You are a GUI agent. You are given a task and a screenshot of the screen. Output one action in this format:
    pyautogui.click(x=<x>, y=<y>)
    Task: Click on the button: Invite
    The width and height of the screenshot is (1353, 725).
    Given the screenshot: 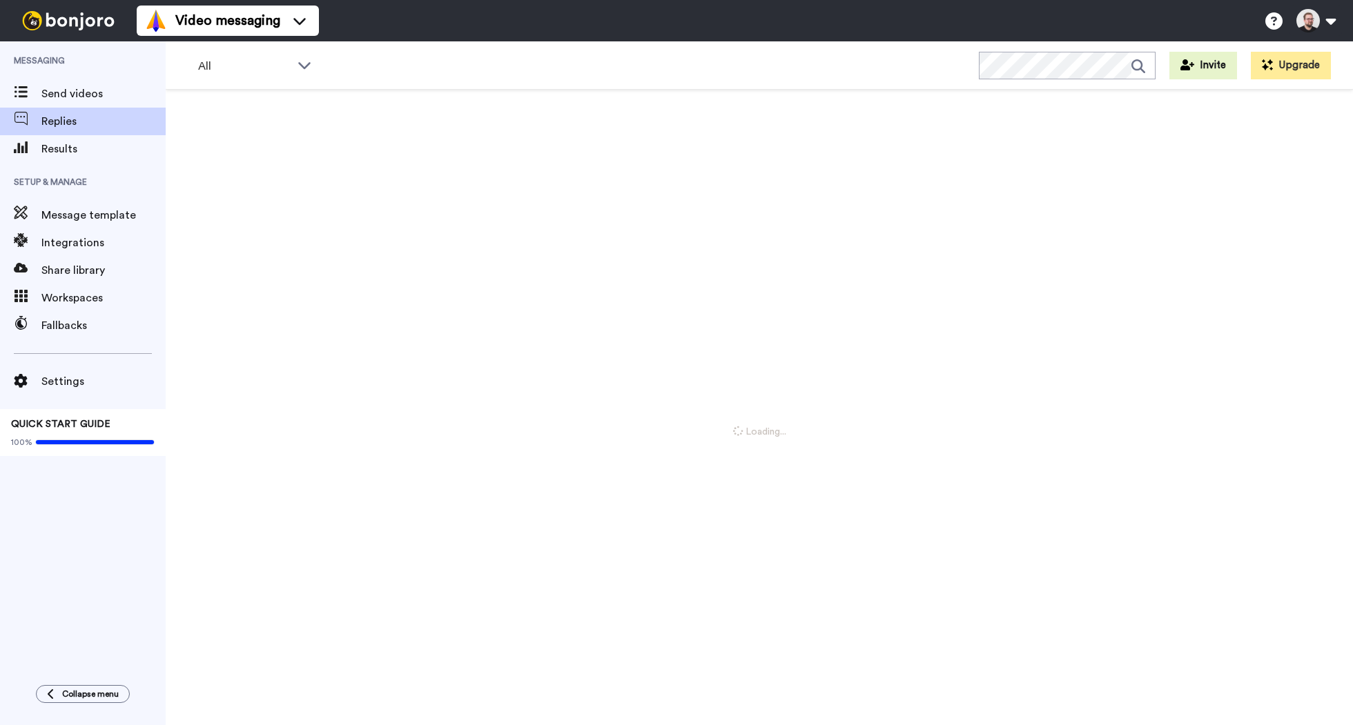 What is the action you would take?
    pyautogui.click(x=1203, y=66)
    